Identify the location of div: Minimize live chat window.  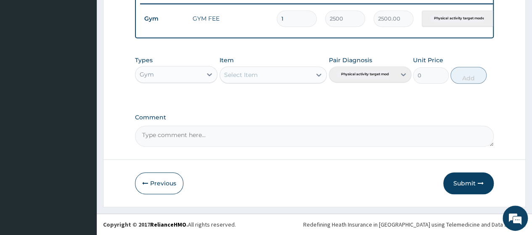
(148, 14).